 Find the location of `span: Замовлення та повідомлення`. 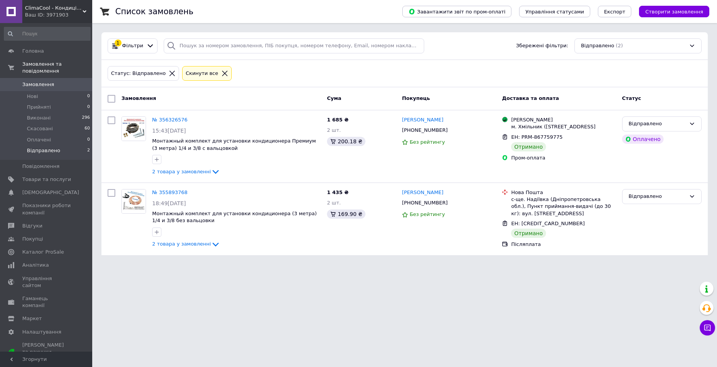

span: Замовлення та повідомлення is located at coordinates (57, 68).